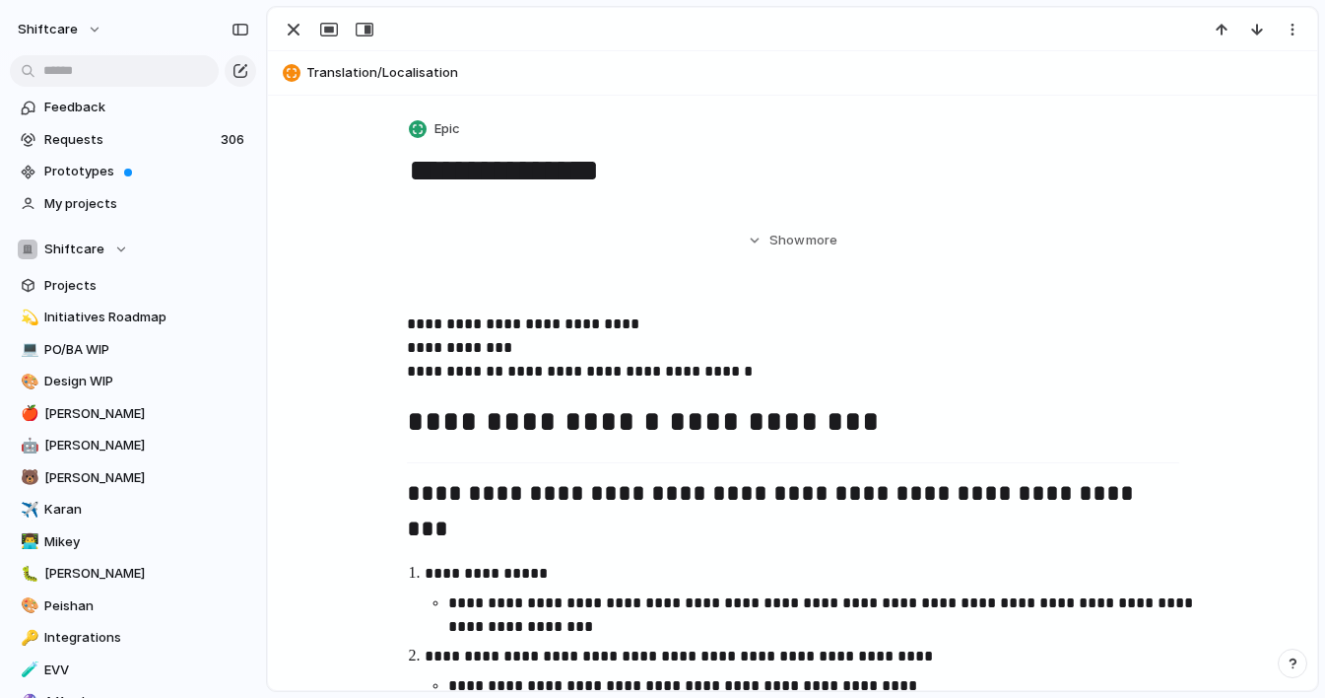  Describe the element at coordinates (147, 381) in the screenshot. I see `span: Design WIP` at that location.